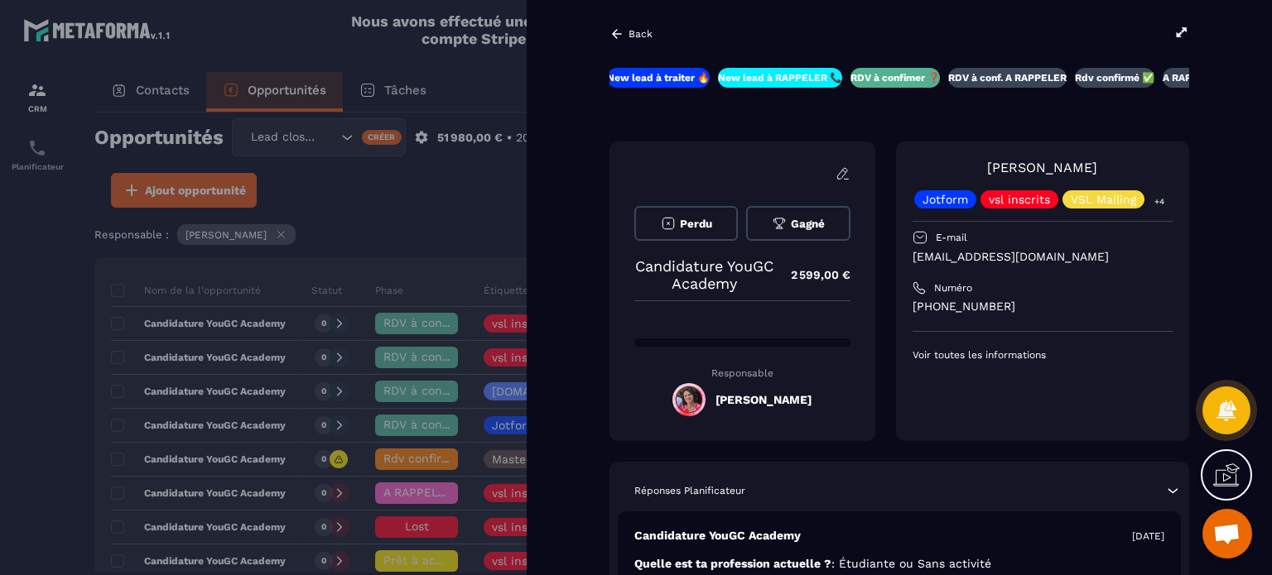  I want to click on span: Gagné, so click(807, 224).